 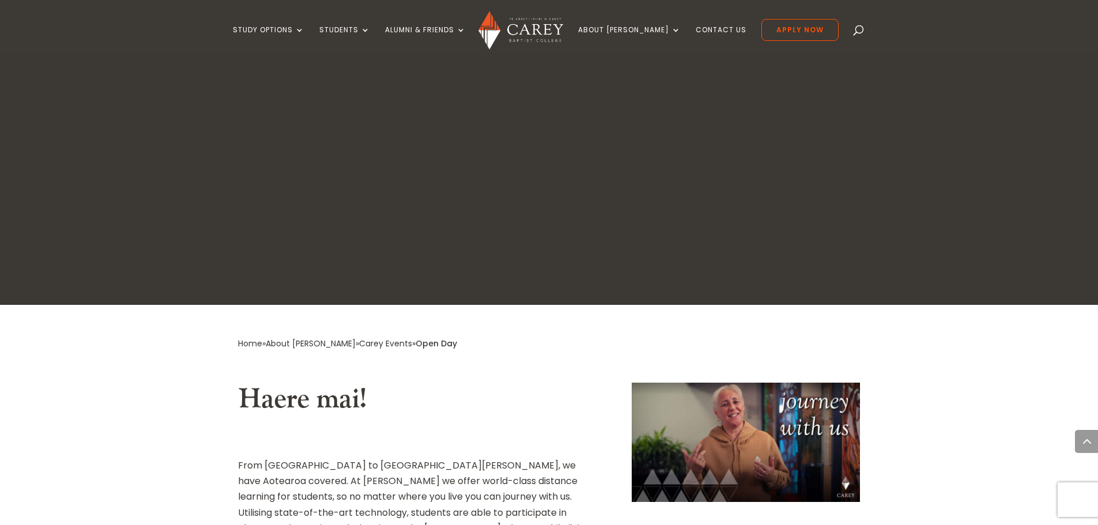 What do you see at coordinates (269, 39) in the screenshot?
I see `a: Study Options` at bounding box center [269, 39].